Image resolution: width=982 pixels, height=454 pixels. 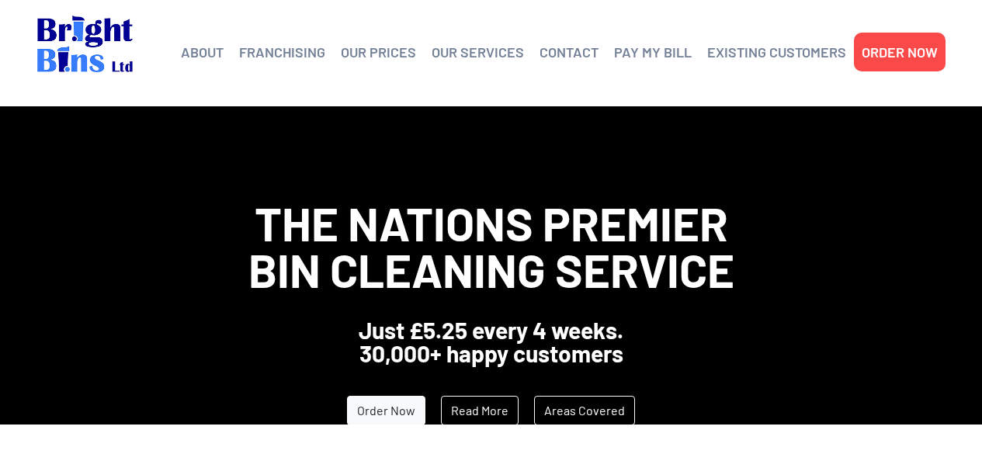 I want to click on a: OUR PRICES, so click(x=378, y=52).